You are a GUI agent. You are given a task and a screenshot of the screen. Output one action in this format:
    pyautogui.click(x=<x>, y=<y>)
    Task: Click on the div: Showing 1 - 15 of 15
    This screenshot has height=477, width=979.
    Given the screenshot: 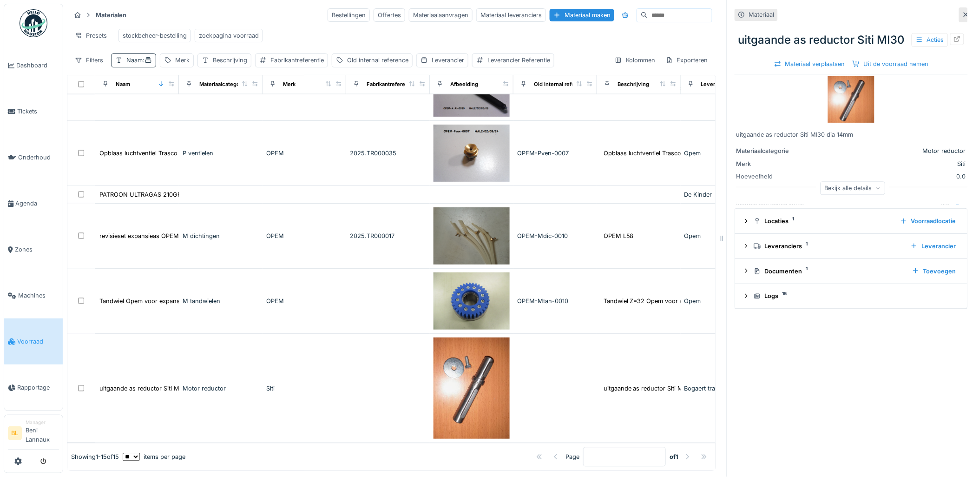 What is the action you would take?
    pyautogui.click(x=95, y=457)
    